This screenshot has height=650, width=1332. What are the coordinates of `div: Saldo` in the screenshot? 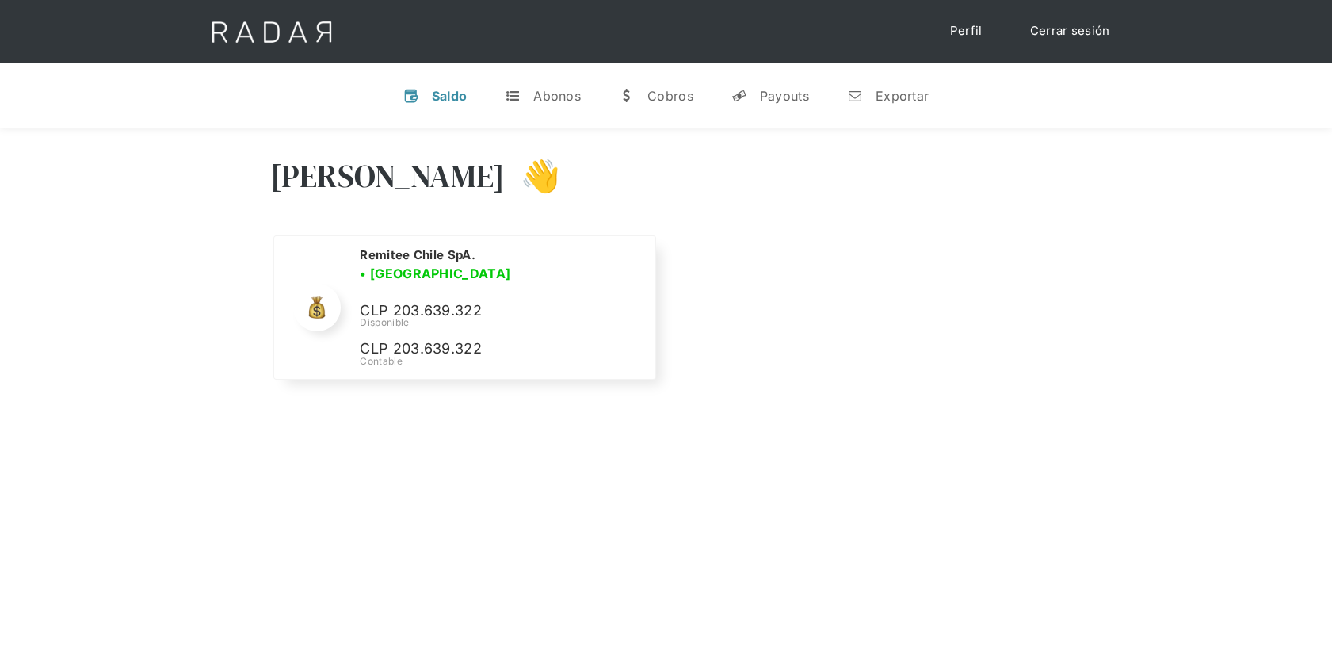 It's located at (449, 96).